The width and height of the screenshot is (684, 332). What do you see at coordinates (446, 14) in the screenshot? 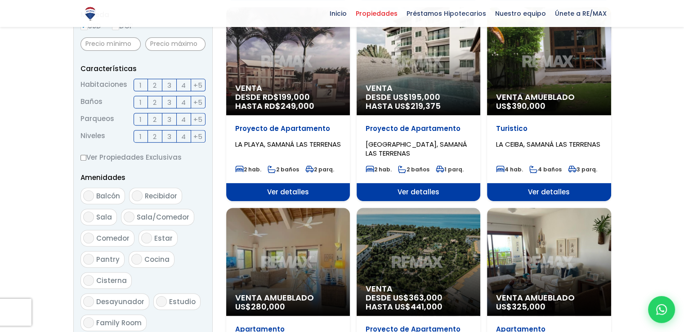
I see `span: Préstamos Hipotecarios` at bounding box center [446, 14].